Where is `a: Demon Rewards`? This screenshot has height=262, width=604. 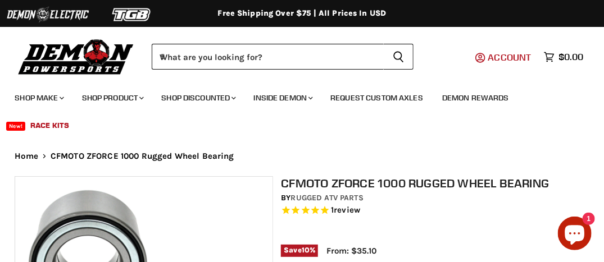 a: Demon Rewards is located at coordinates (475, 98).